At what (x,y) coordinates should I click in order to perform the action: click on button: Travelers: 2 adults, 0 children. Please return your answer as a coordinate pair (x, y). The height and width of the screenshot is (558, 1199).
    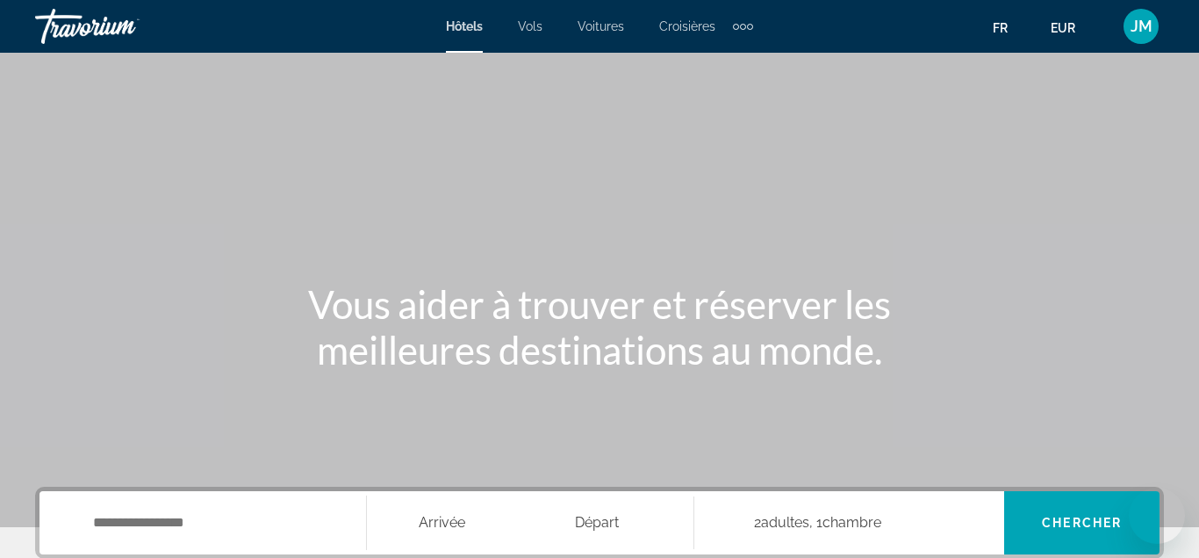
    Looking at the image, I should click on (849, 522).